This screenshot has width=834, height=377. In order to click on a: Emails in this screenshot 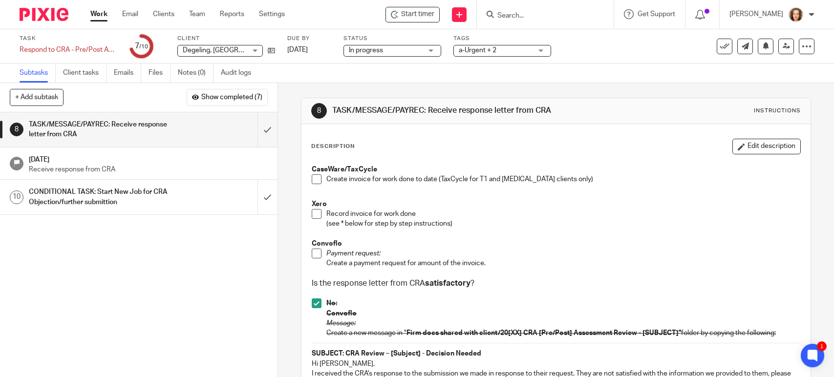, I will do `click(127, 73)`.